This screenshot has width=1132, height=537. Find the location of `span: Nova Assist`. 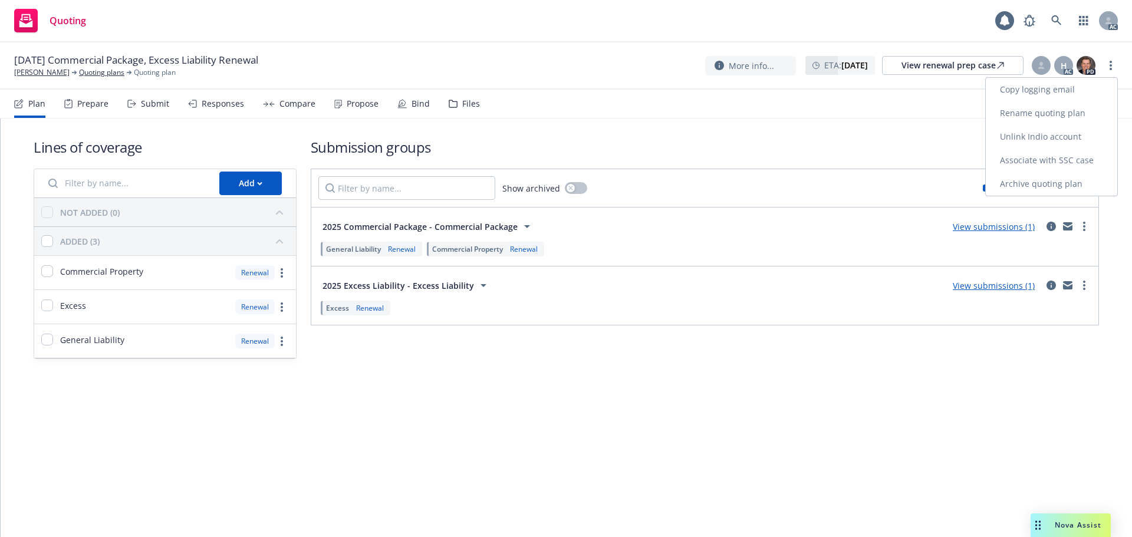

span: Nova Assist is located at coordinates (1078, 525).